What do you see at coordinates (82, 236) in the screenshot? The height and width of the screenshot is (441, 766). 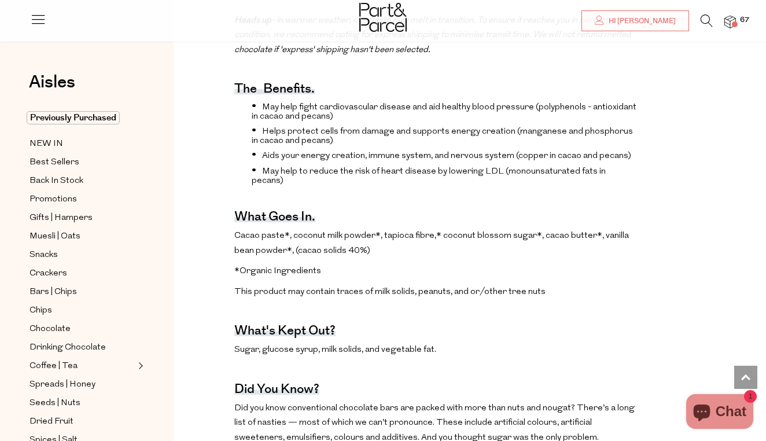 I see `a: Muesli | Oats` at bounding box center [82, 236].